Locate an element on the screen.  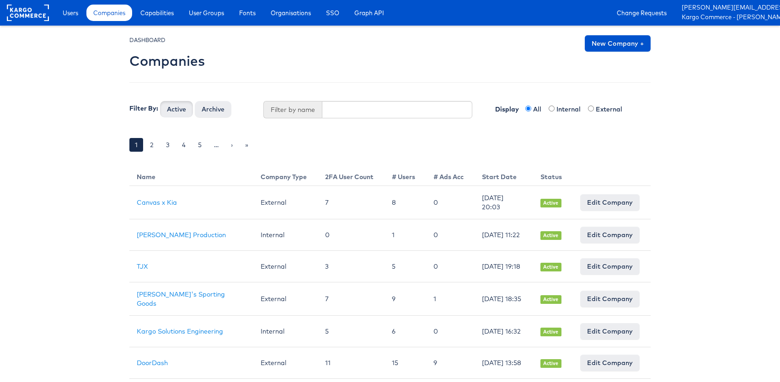
a: 4 is located at coordinates (184, 145).